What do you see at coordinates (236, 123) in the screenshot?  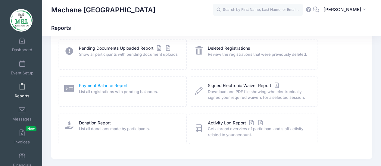 I see `a: Activity Log Report` at bounding box center [236, 123].